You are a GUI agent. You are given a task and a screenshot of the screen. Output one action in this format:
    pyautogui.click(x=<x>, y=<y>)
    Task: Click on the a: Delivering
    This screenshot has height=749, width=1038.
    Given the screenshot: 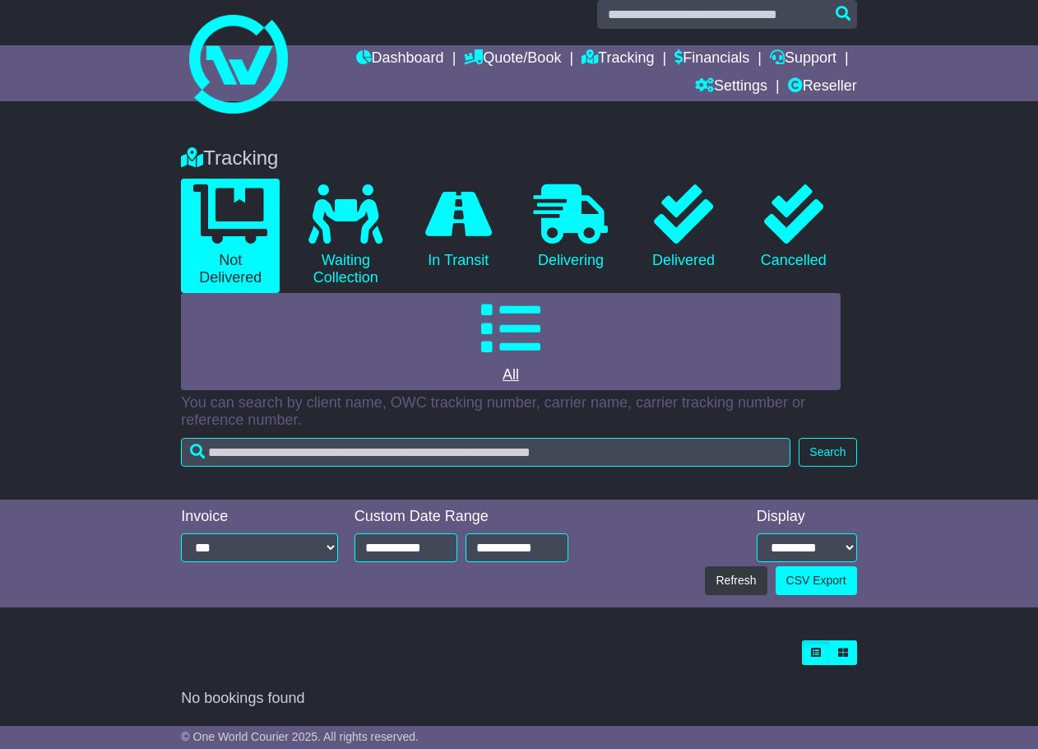 What is the action you would take?
    pyautogui.click(x=571, y=227)
    